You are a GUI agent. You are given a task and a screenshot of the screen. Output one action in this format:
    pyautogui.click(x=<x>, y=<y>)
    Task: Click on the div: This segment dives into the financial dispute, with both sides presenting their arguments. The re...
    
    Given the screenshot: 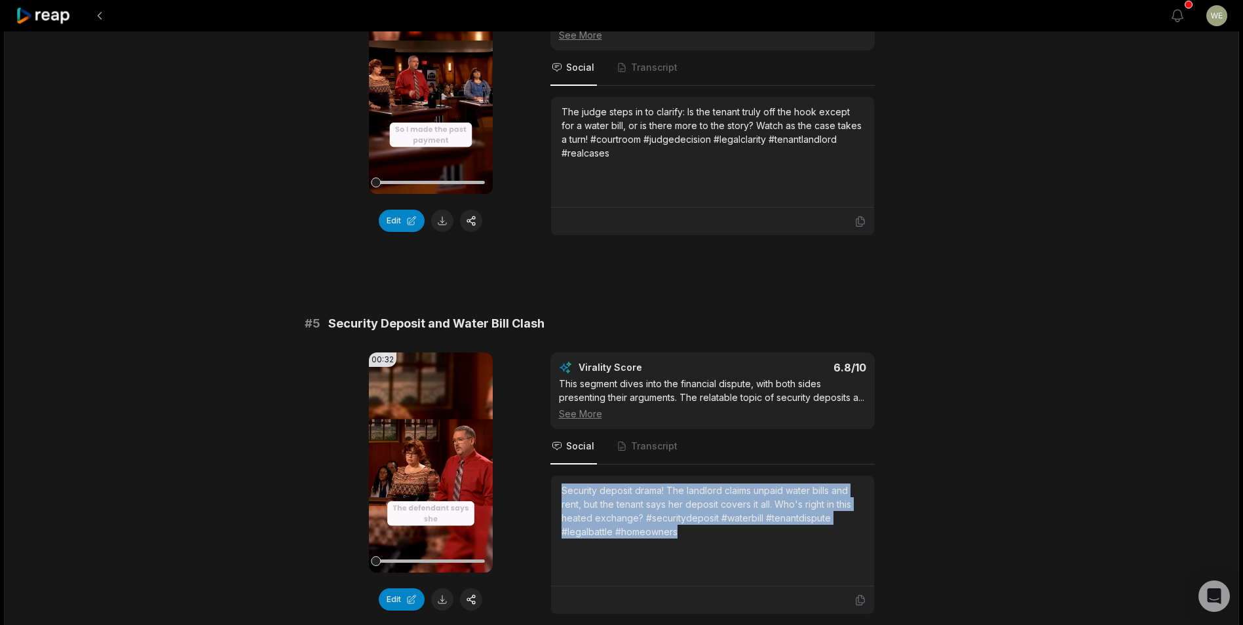 What is the action you would take?
    pyautogui.click(x=712, y=399)
    